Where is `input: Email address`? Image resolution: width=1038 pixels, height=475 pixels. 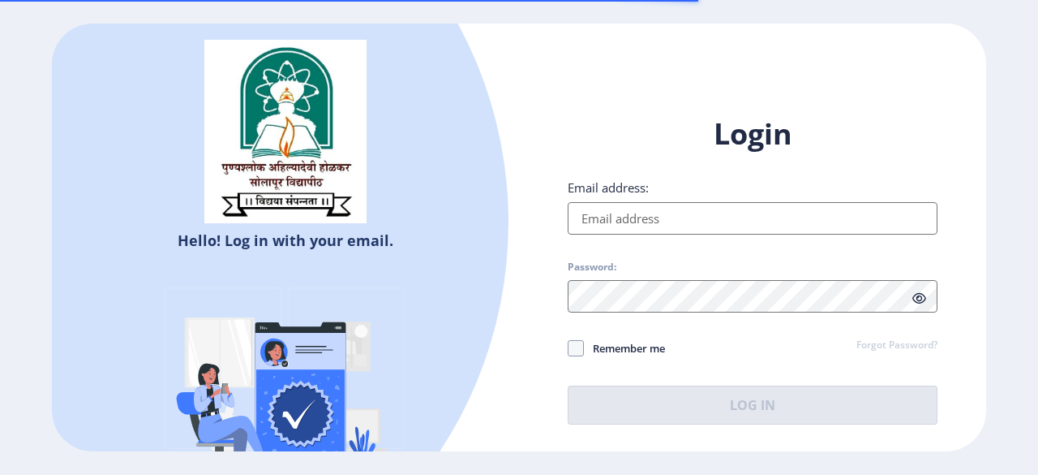
input: Email address is located at coordinates (753, 218).